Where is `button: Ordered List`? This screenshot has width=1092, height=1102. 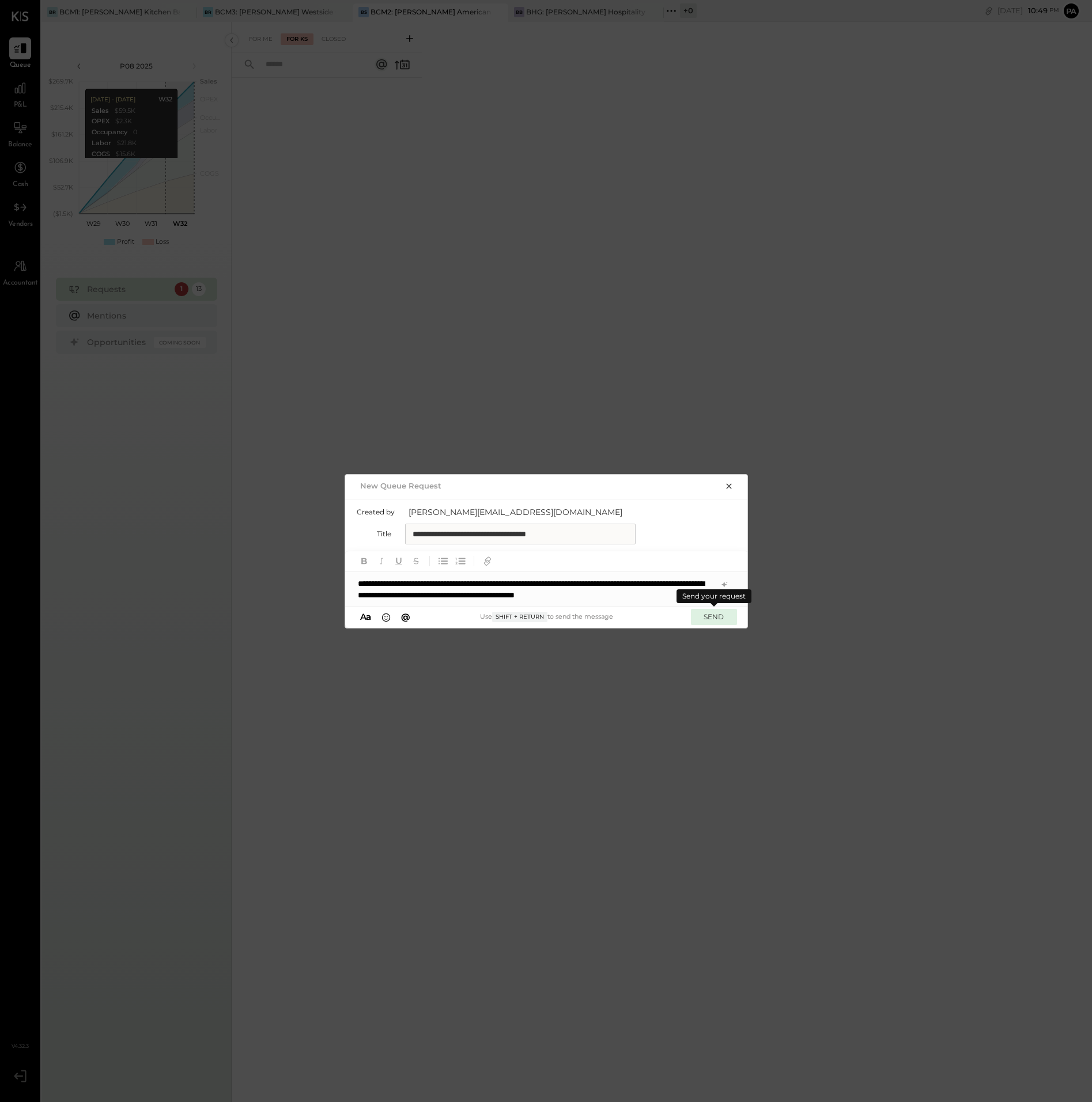
button: Ordered List is located at coordinates (461, 561).